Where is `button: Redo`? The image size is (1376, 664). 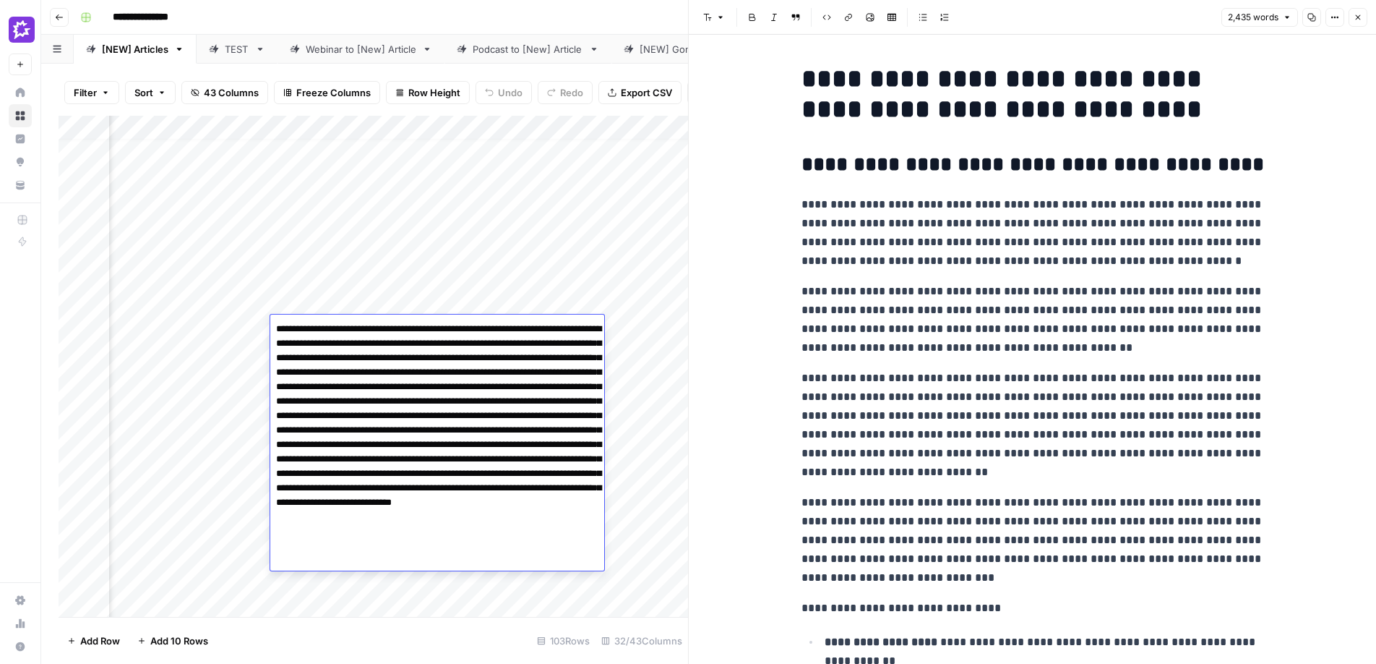 button: Redo is located at coordinates (565, 93).